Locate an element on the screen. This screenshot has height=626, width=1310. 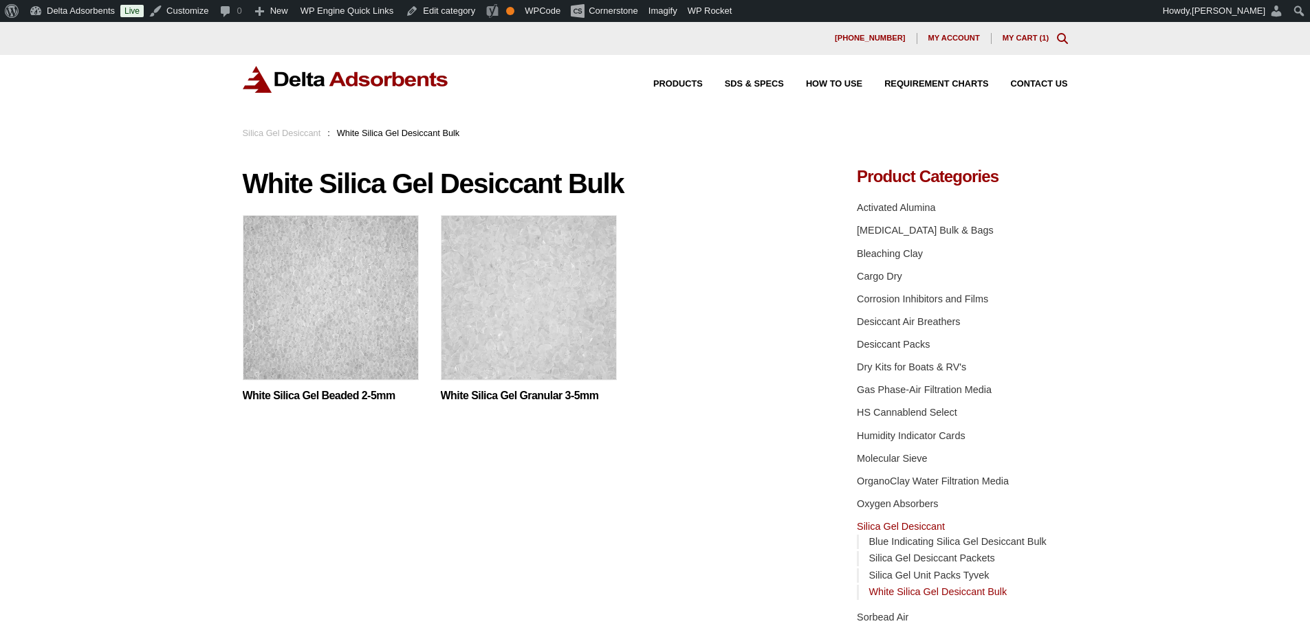
a: Desiccant Packs is located at coordinates (893, 345).